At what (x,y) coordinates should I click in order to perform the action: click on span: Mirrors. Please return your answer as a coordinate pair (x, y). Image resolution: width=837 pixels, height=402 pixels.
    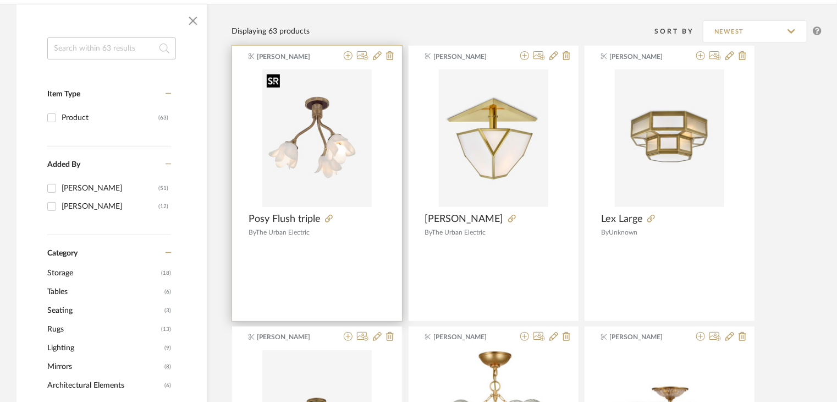
    Looking at the image, I should click on (105, 366).